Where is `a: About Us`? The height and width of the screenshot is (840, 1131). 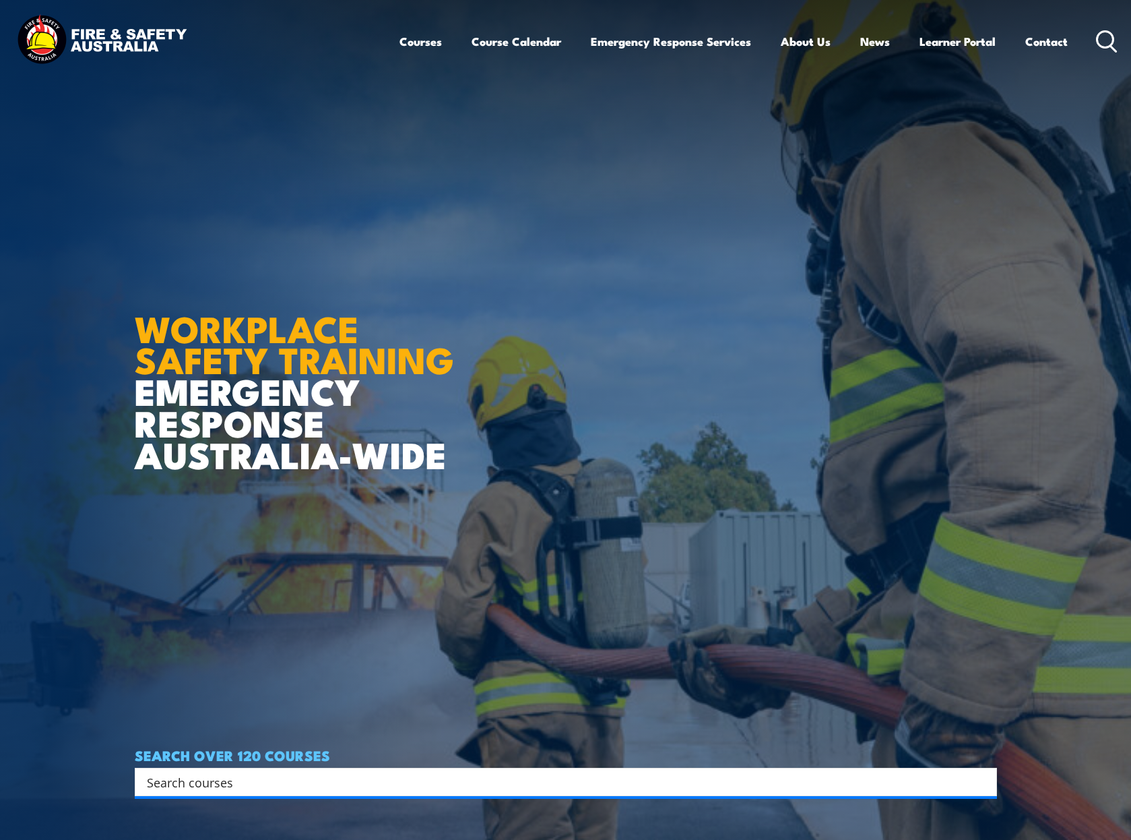 a: About Us is located at coordinates (806, 41).